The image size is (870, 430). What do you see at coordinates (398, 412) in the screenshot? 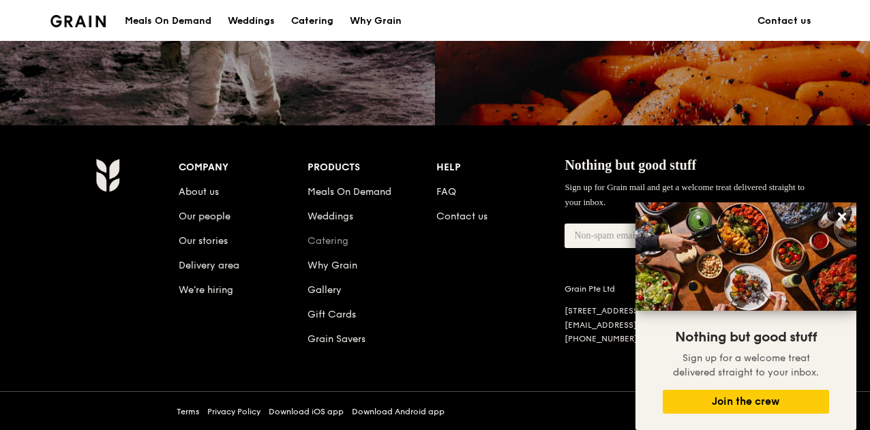
I see `a: Download Android app` at bounding box center [398, 412].